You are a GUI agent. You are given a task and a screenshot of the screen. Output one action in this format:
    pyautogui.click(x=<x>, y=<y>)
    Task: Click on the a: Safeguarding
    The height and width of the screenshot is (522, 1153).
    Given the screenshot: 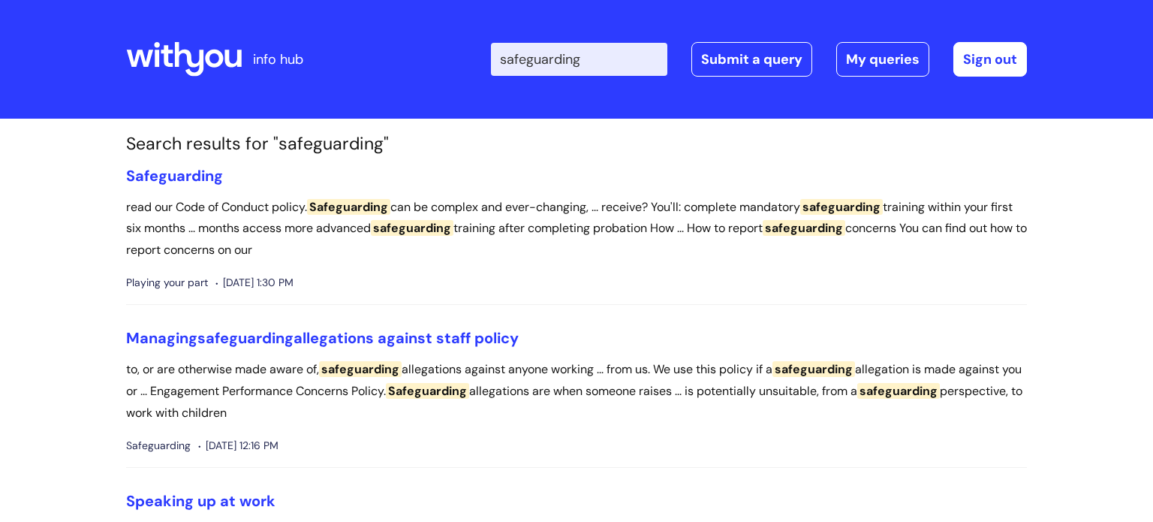 What is the action you would take?
    pyautogui.click(x=174, y=176)
    